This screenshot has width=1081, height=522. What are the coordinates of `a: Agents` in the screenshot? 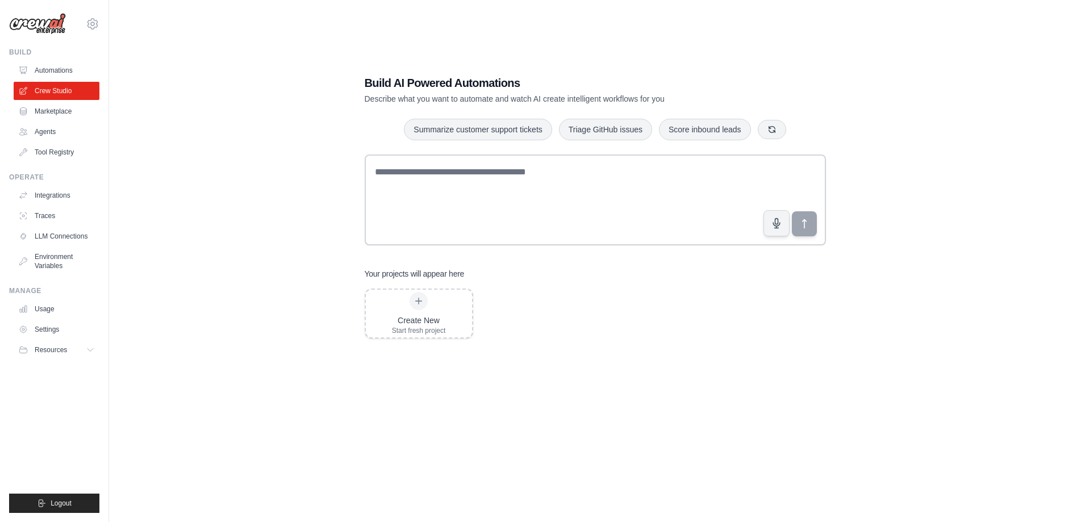 It's located at (56, 132).